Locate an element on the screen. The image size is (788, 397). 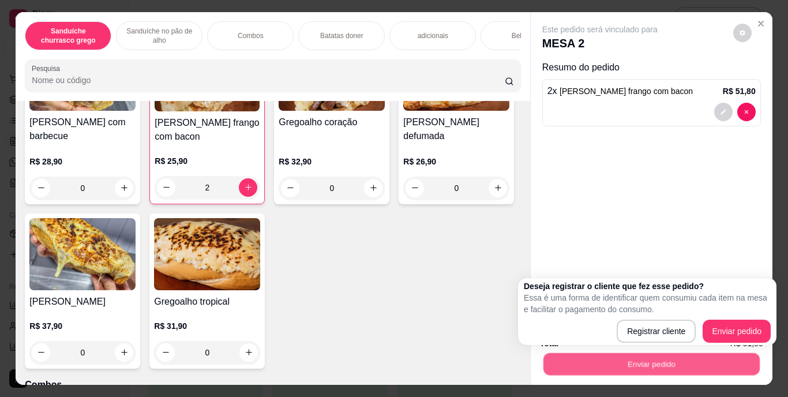
p: Essa é uma forma de identificar quem consumiu cada item na mesa e facilitar o pagamento do consumo. is located at coordinates (648, 304).